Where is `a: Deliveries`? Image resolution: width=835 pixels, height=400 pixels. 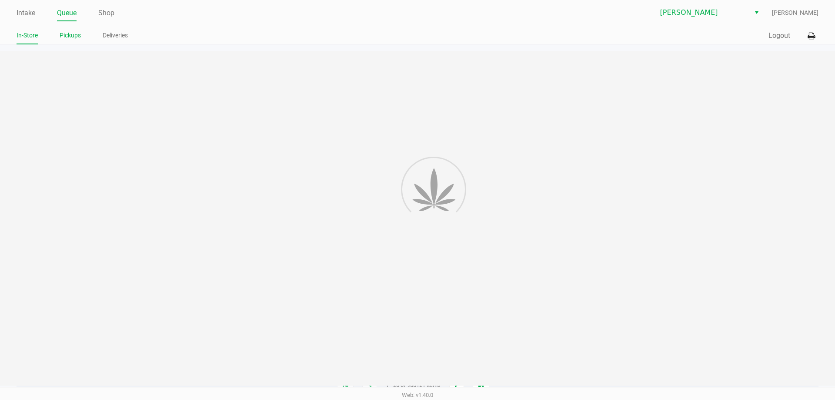 a: Deliveries is located at coordinates (115, 35).